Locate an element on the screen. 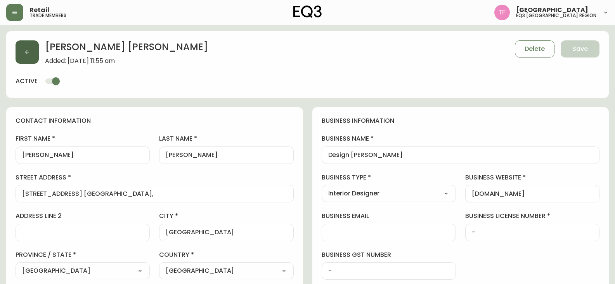 The height and width of the screenshot is (284, 615). label: country is located at coordinates (226, 254).